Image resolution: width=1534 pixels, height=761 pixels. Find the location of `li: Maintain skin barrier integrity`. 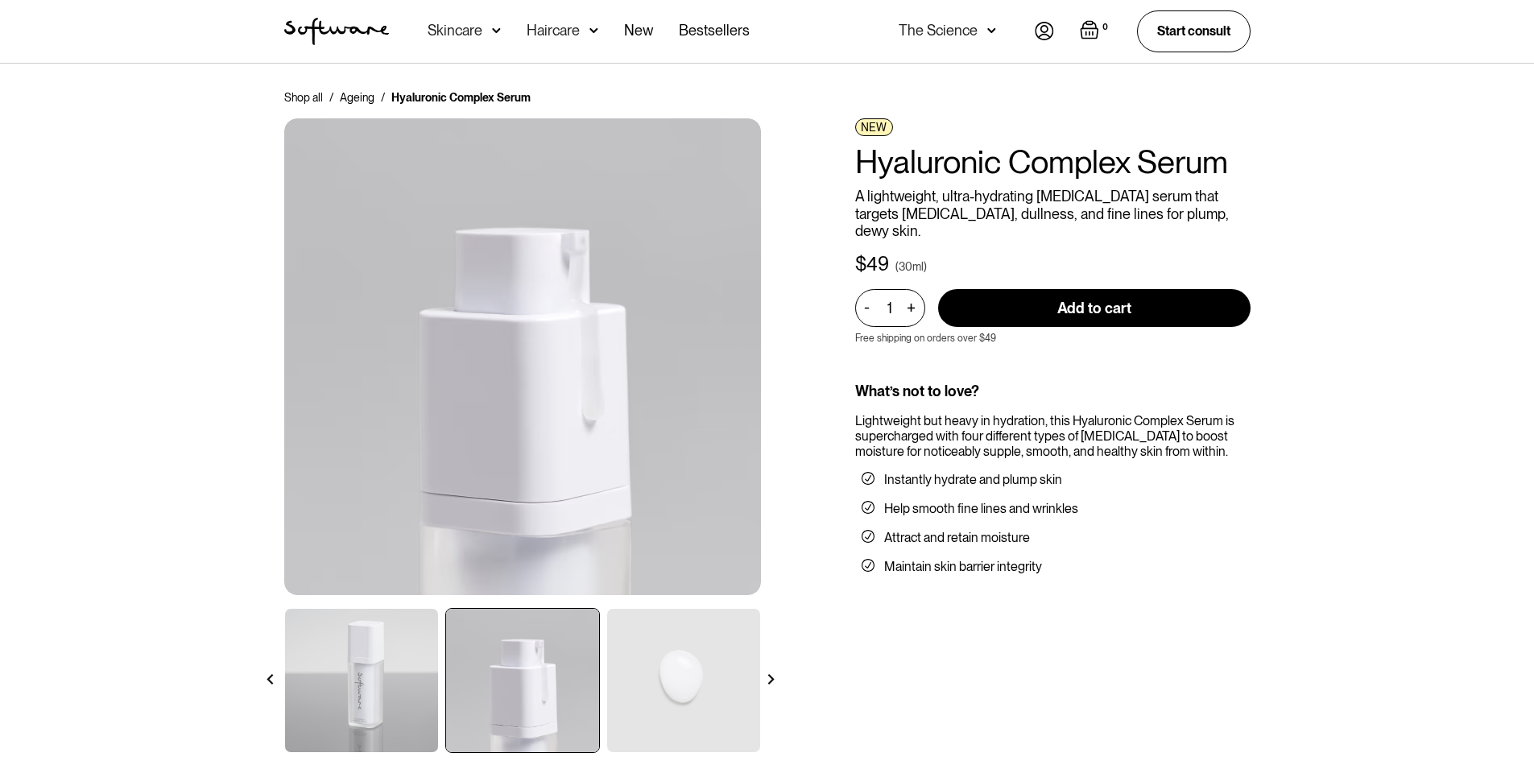

li: Maintain skin barrier integrity is located at coordinates (1052, 567).